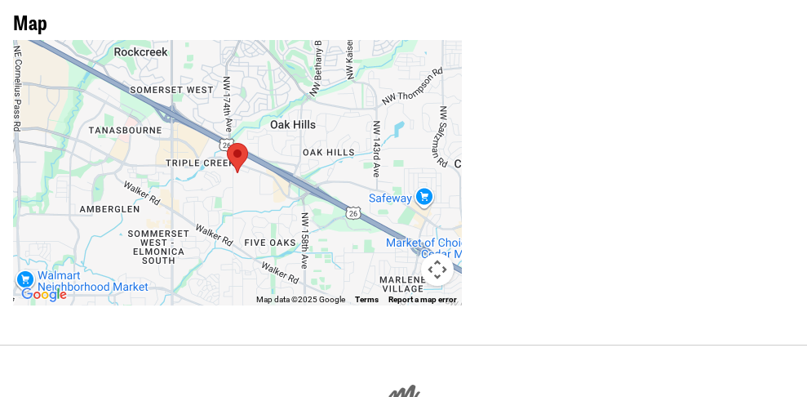  Describe the element at coordinates (423, 299) in the screenshot. I see `a: Report a map error` at that location.